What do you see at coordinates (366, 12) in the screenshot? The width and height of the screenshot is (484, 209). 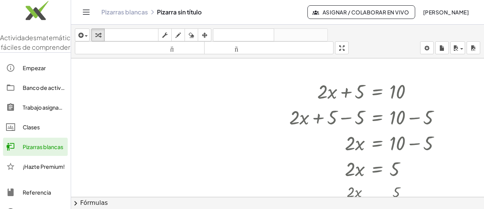 I see `font: Asignar / Colaborar en vivo` at bounding box center [366, 12].